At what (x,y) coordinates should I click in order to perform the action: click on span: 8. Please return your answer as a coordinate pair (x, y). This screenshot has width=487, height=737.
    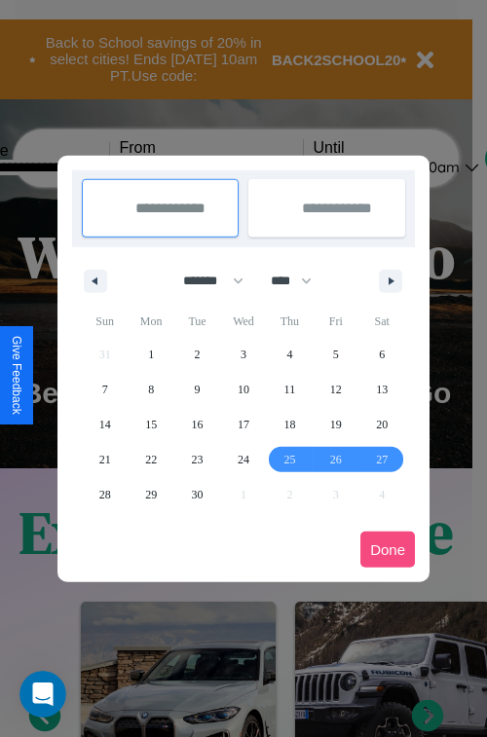
    Looking at the image, I should click on (151, 389).